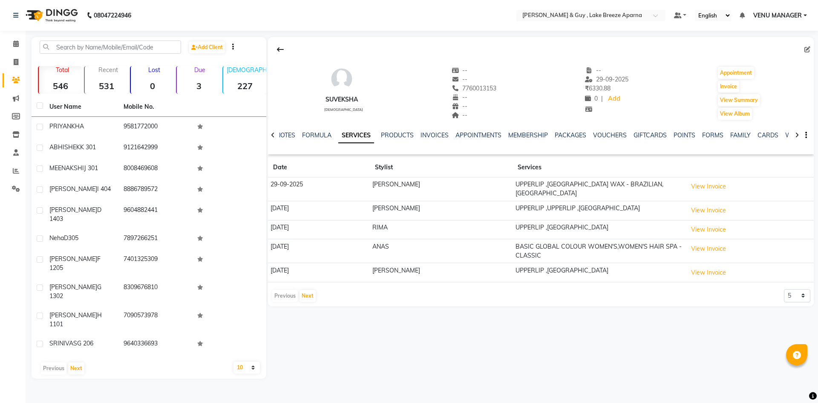  I want to click on span: ABHISHEK, so click(65, 147).